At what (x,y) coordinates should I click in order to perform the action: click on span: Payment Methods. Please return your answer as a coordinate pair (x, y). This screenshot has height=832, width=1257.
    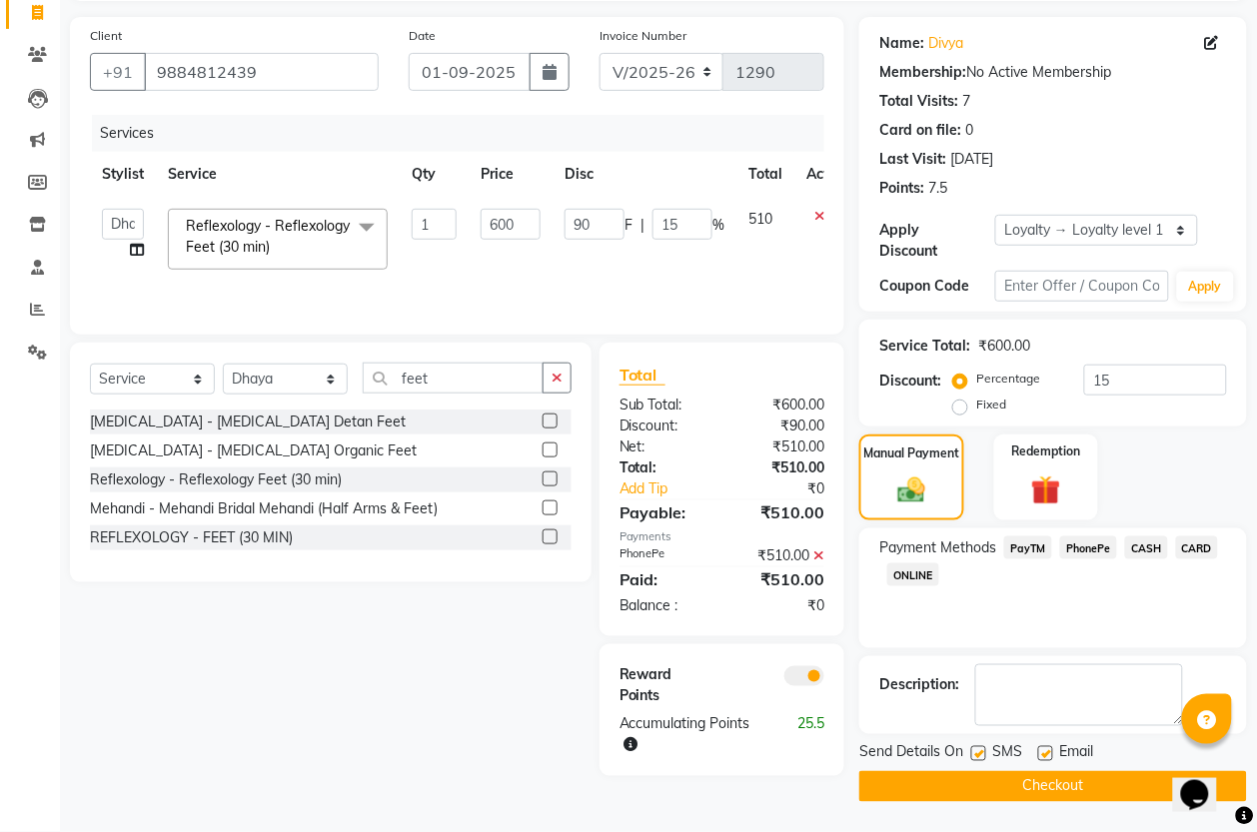
    Looking at the image, I should click on (937, 547).